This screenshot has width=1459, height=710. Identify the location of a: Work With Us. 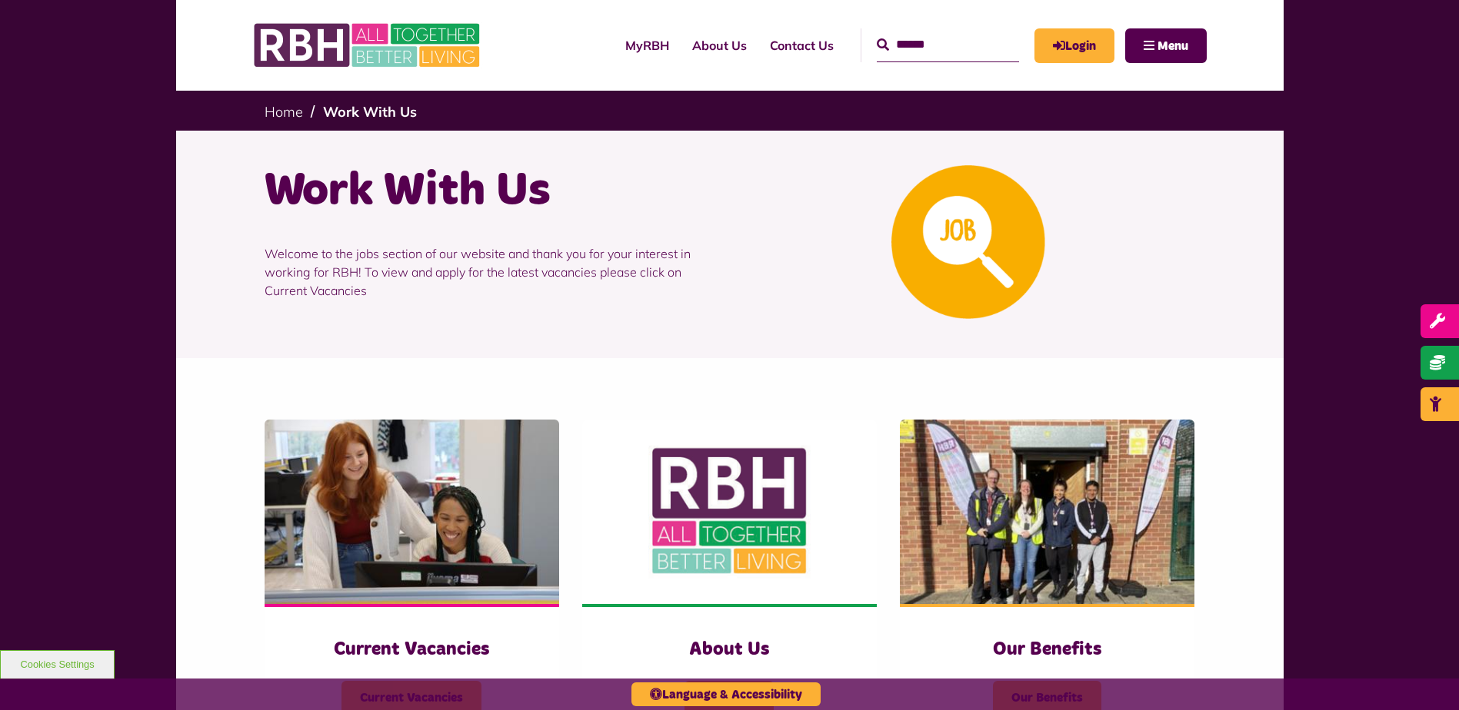
(370, 111).